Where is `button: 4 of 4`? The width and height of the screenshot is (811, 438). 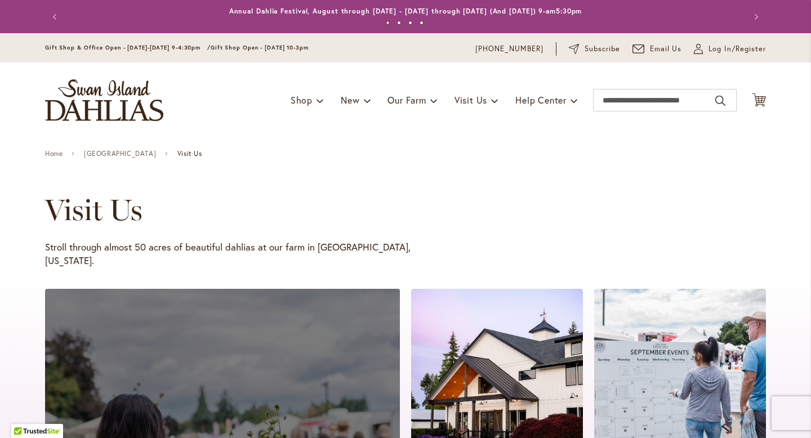 button: 4 of 4 is located at coordinates (421, 23).